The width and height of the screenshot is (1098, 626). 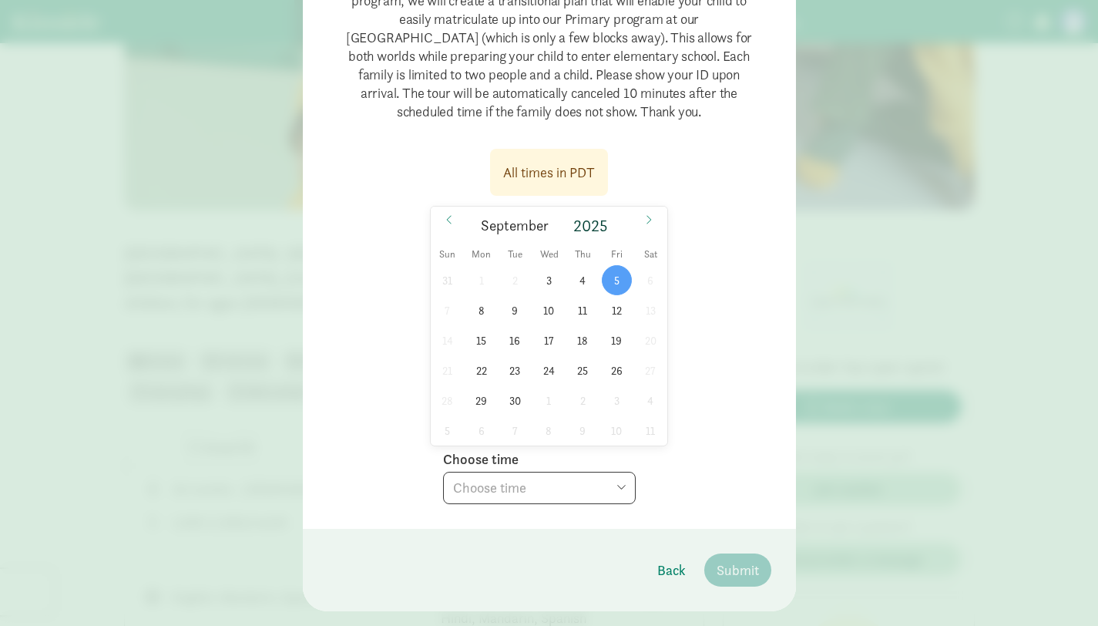 What do you see at coordinates (583, 310) in the screenshot?
I see `span: September 11, 2025` at bounding box center [583, 310].